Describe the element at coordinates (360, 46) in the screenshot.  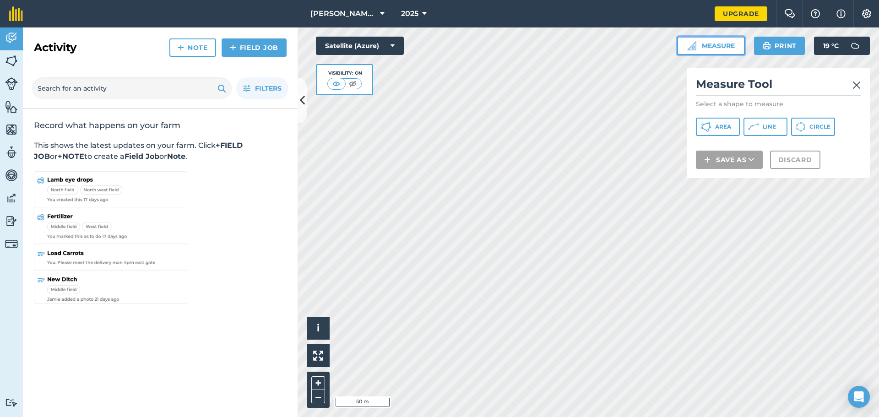
I see `button: Satellite (Azure)` at that location.